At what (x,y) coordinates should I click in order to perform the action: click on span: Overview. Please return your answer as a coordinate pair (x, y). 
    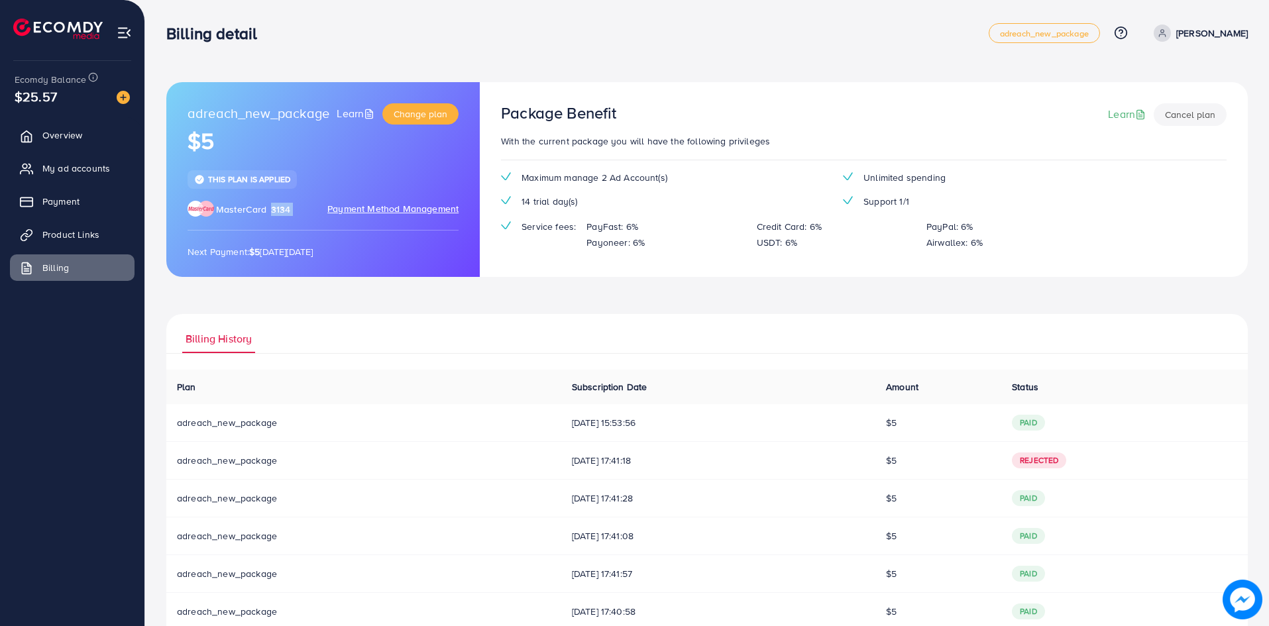
    Looking at the image, I should click on (62, 135).